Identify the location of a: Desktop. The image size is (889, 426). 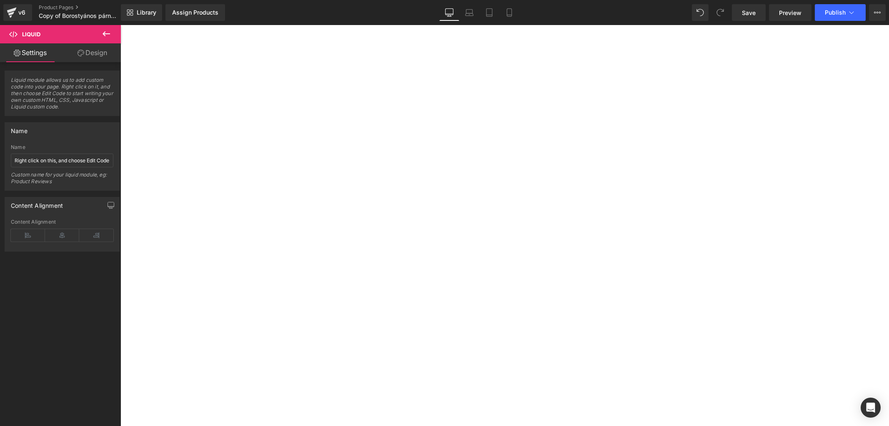
(449, 13).